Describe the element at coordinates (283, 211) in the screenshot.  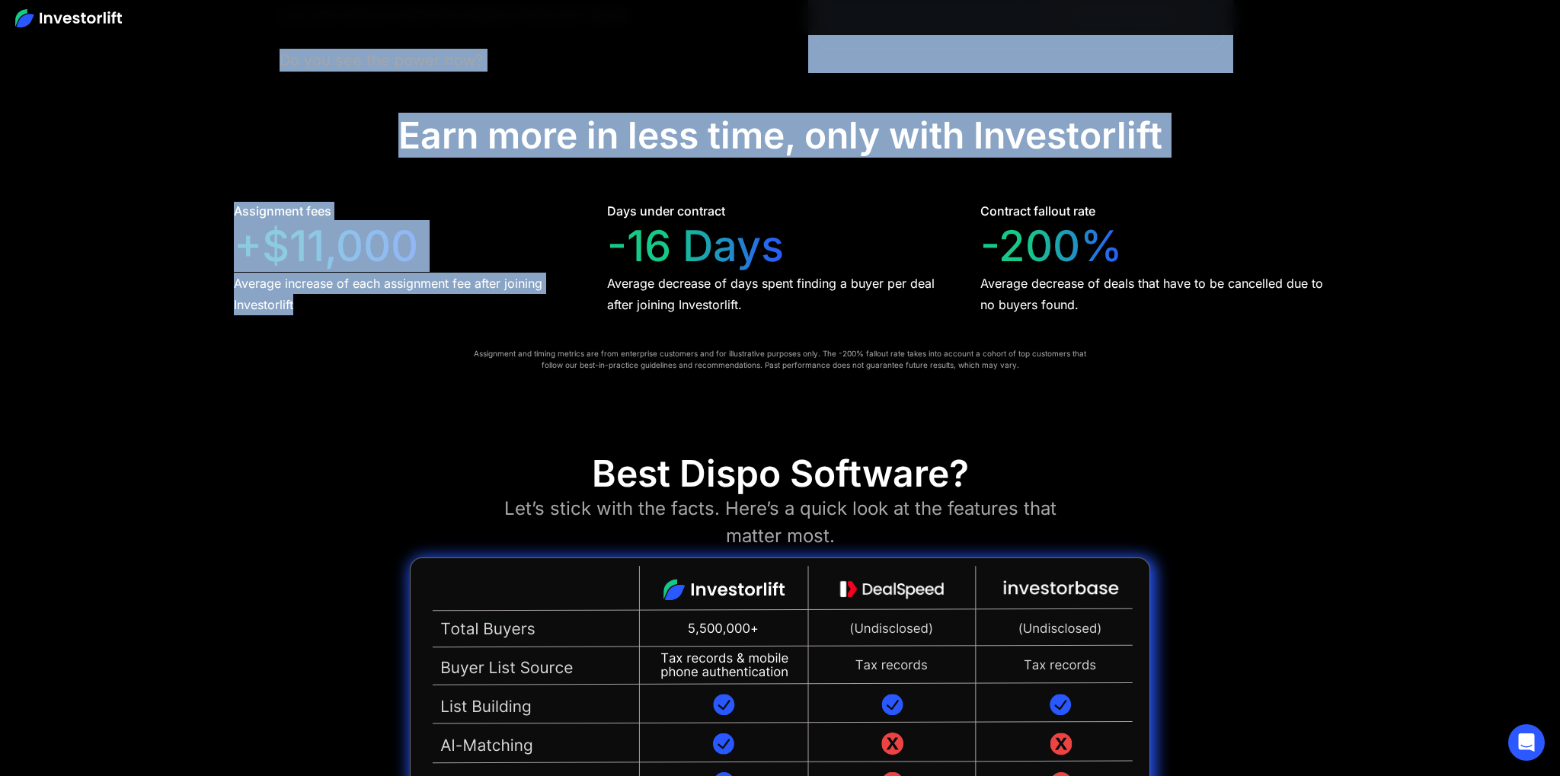
I see `div: Assignment fees` at that location.